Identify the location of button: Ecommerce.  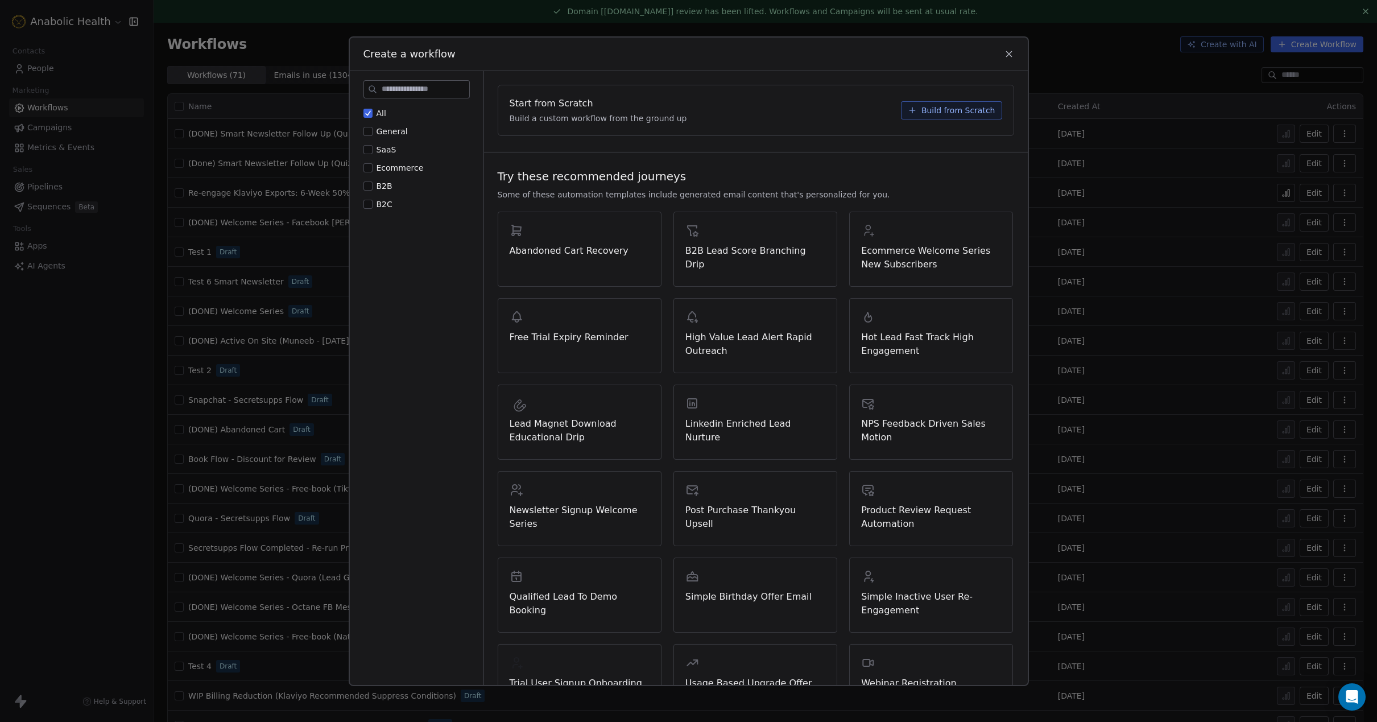
(368, 167).